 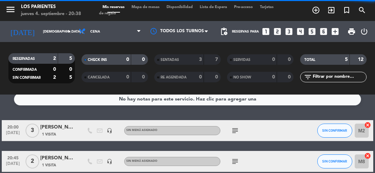 I want to click on i: looks_5, so click(x=312, y=32).